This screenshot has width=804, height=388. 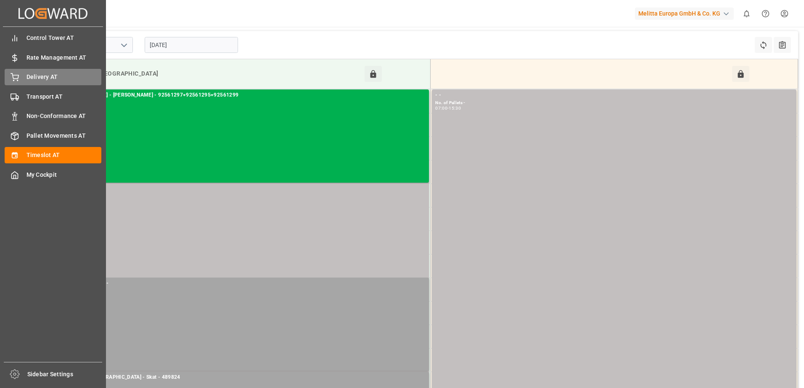 I want to click on div: No. of Pallets - 45, so click(x=246, y=103).